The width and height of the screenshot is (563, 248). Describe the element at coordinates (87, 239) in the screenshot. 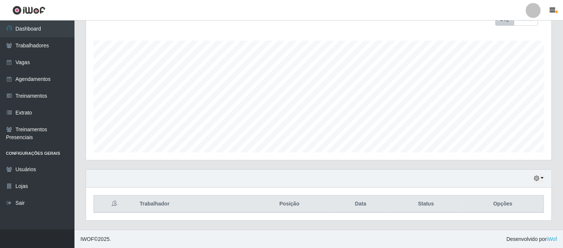

I see `span: IWOF` at that location.